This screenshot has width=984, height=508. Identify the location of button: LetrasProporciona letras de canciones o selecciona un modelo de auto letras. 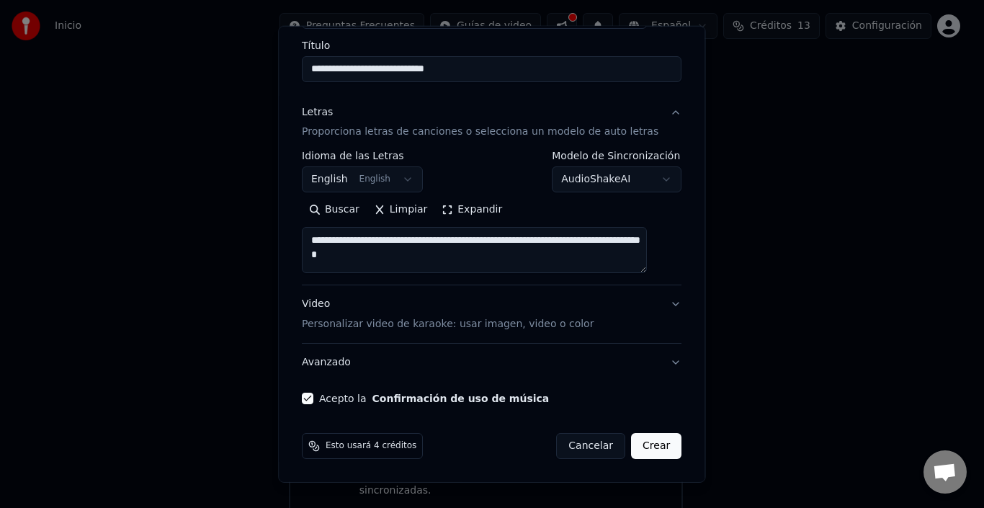
(491, 122).